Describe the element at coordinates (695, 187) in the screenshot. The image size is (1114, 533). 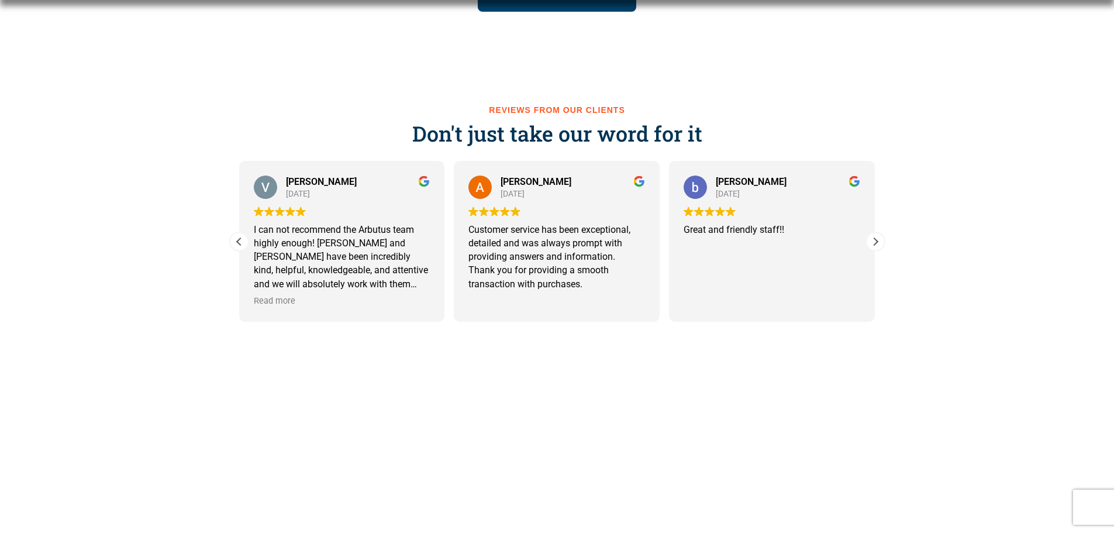
I see `img: ben schroeder profile picture` at that location.